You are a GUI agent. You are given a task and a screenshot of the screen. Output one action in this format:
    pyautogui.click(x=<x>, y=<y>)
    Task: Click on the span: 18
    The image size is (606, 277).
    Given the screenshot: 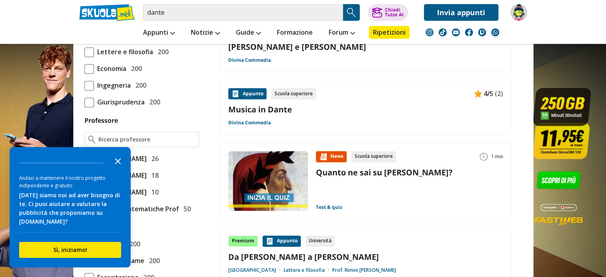 What is the action you would take?
    pyautogui.click(x=153, y=175)
    